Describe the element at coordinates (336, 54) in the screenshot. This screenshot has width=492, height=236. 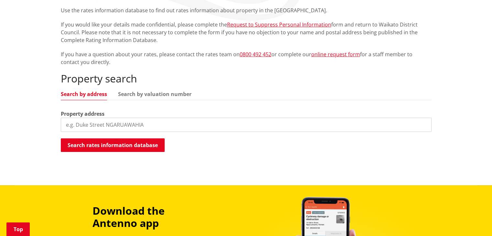
I see `a: online request form` at that location.